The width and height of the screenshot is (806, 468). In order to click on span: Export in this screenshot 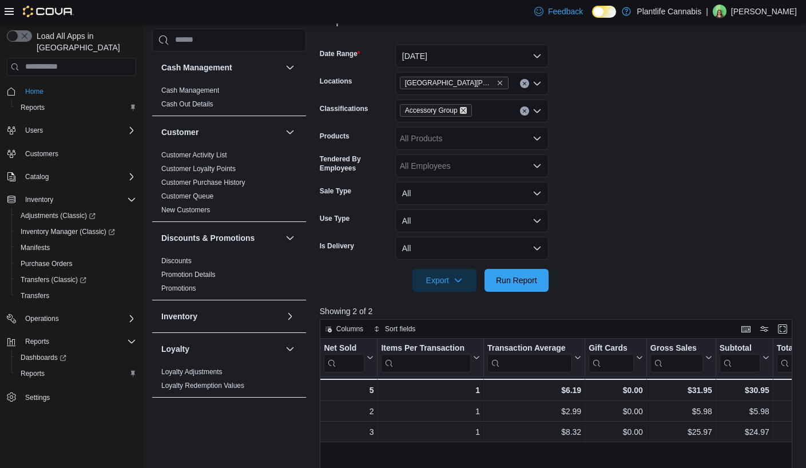, I will do `click(444, 280)`.